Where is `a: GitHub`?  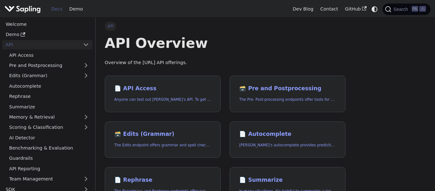
a: GitHub is located at coordinates (355, 9).